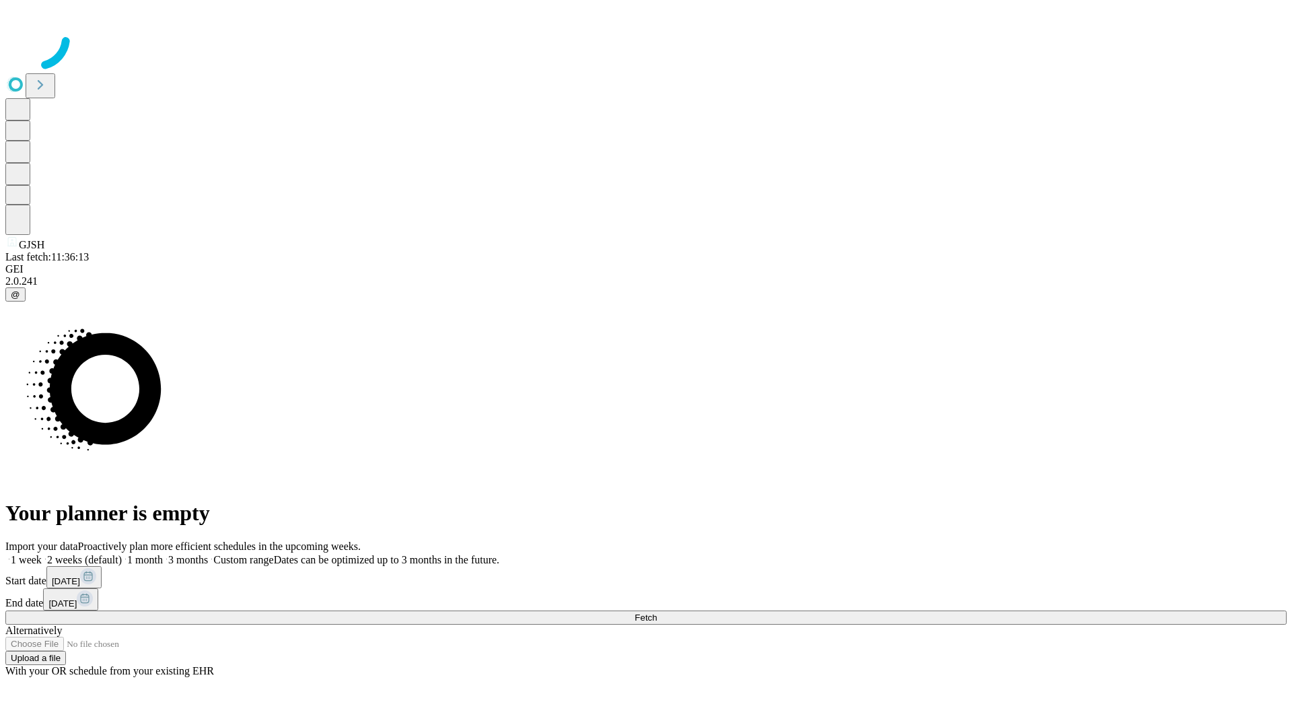 The image size is (1292, 727). Describe the element at coordinates (47, 256) in the screenshot. I see `span: Last fetch: 11:36:13` at that location.